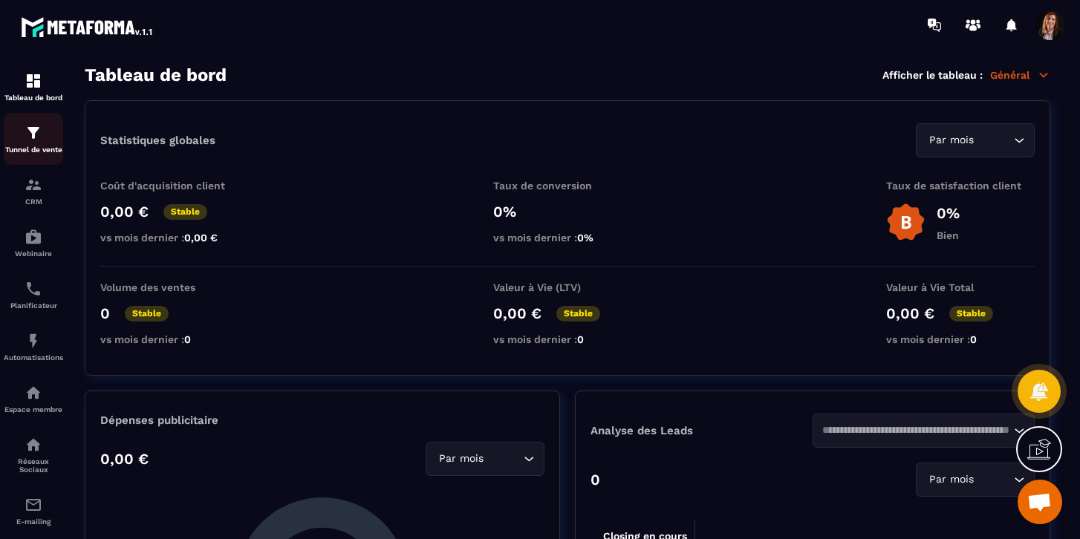 The width and height of the screenshot is (1080, 539). I want to click on a: schedulerschedulerPlanificateur, so click(33, 295).